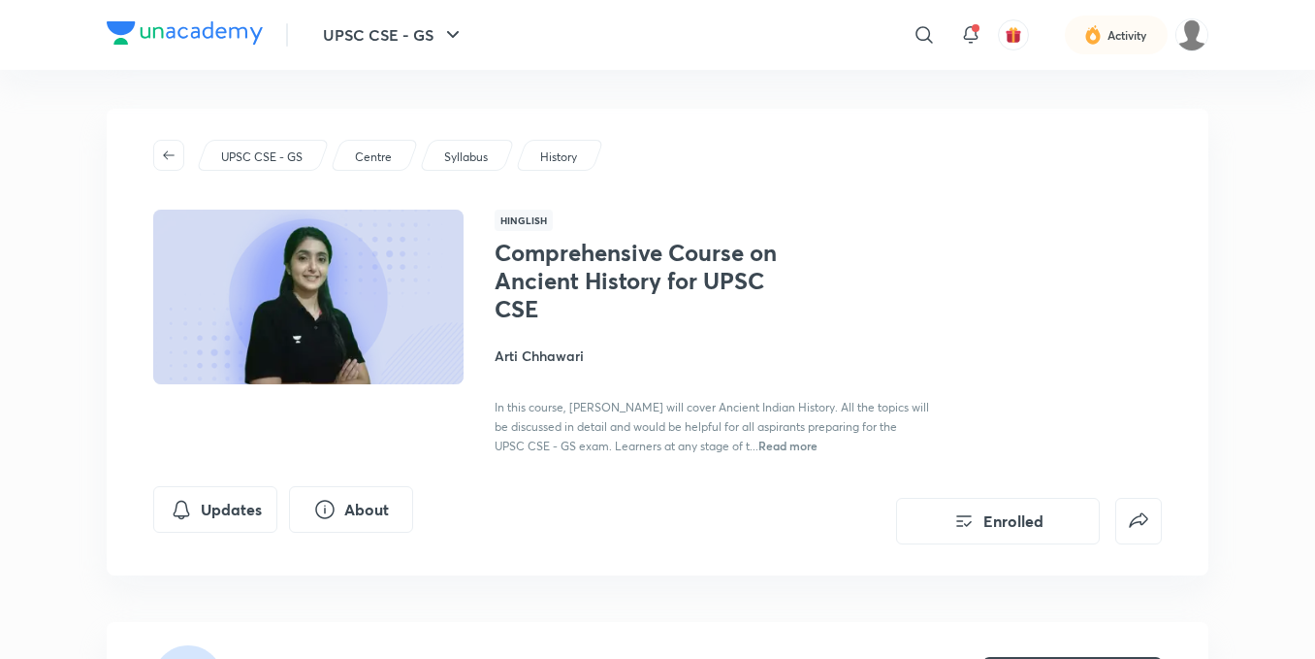 The width and height of the screenshot is (1315, 659). Describe the element at coordinates (1014, 35) in the screenshot. I see `button: avatar` at that location.